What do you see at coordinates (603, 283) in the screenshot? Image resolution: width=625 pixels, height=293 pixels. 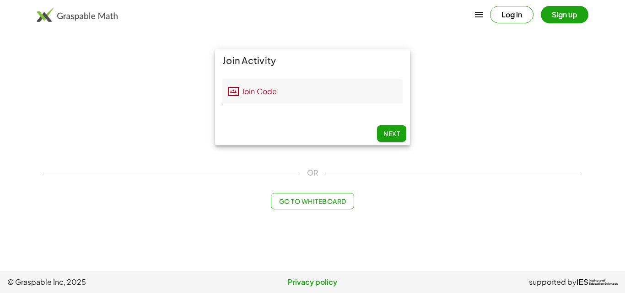 I see `span: Institute of Education Sciences` at bounding box center [603, 283].